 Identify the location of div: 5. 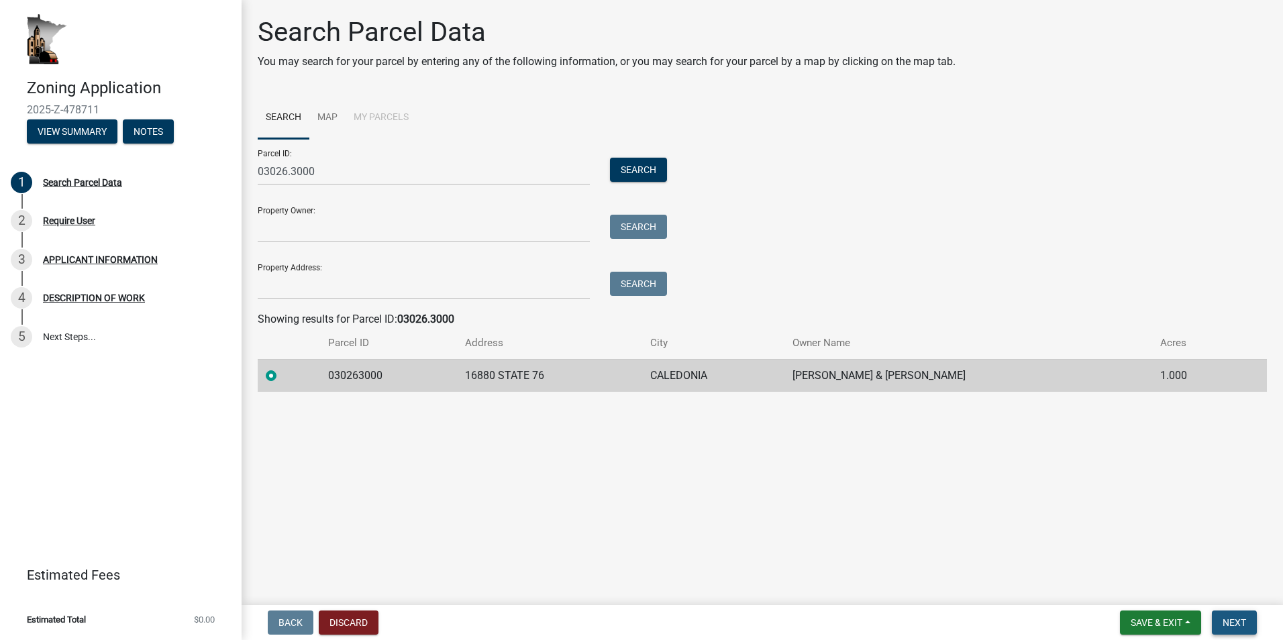
(21, 337).